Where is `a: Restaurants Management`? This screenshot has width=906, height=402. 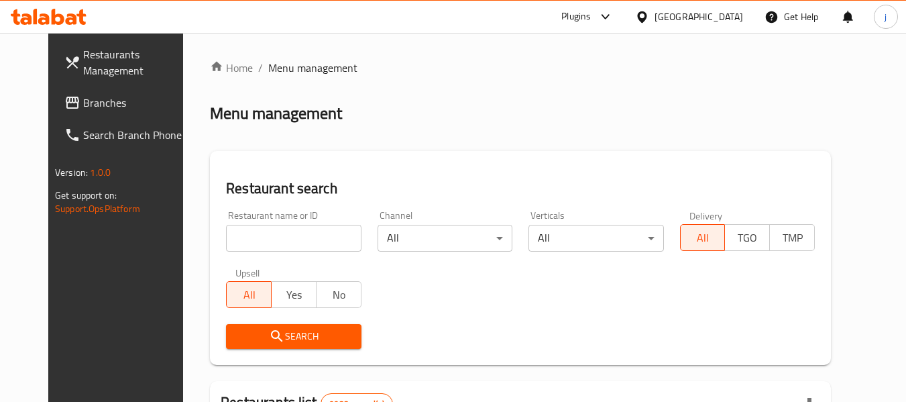
a: Restaurants Management is located at coordinates (127, 62).